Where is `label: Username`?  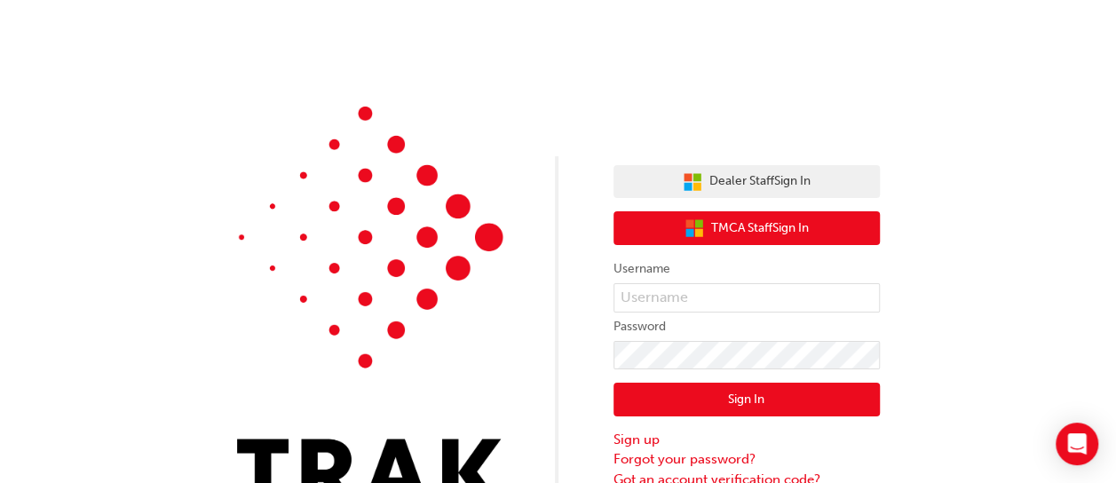 label: Username is located at coordinates (747, 269).